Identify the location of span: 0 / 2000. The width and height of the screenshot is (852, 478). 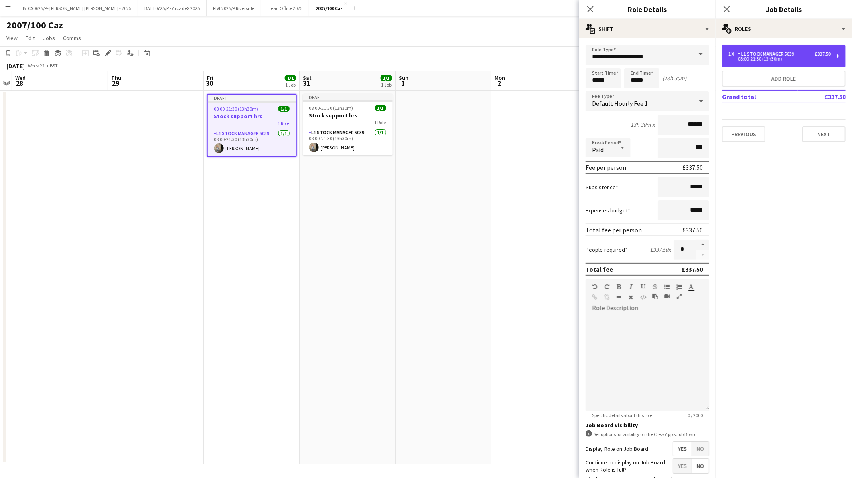
(695, 415).